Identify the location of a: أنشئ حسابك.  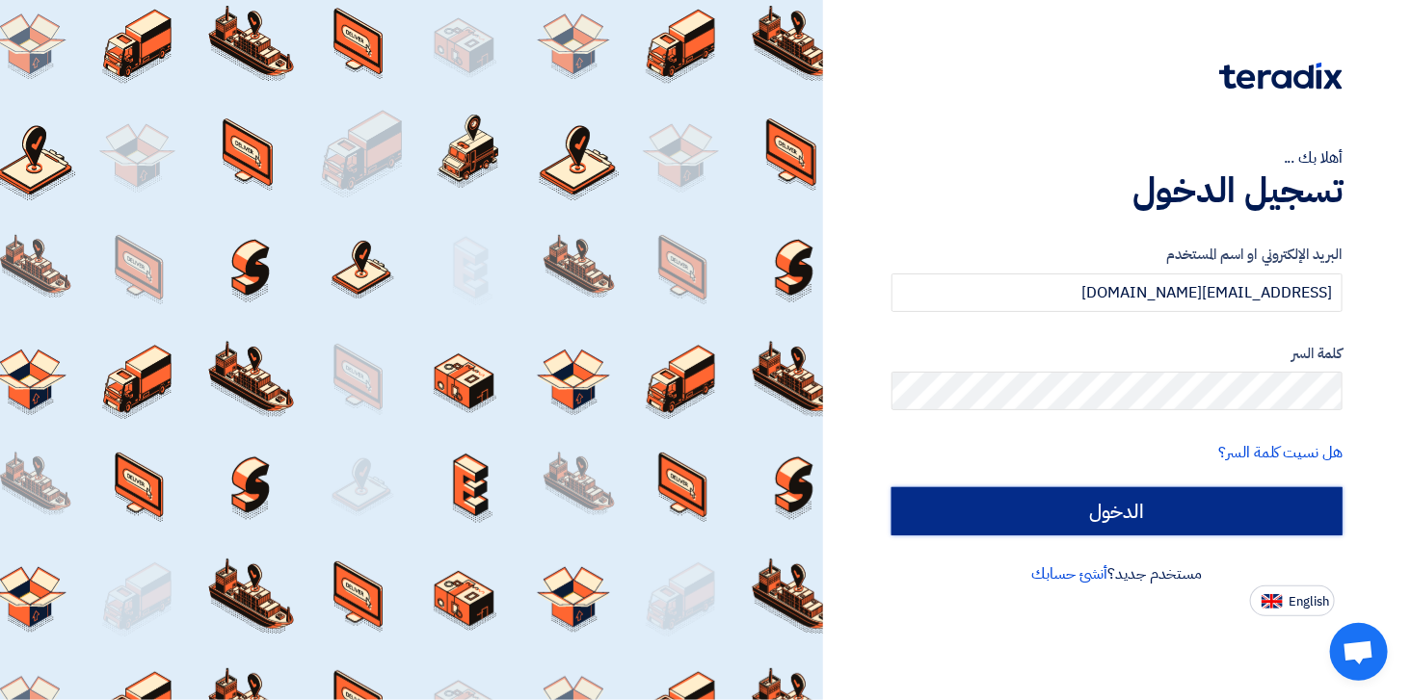
(1069, 574).